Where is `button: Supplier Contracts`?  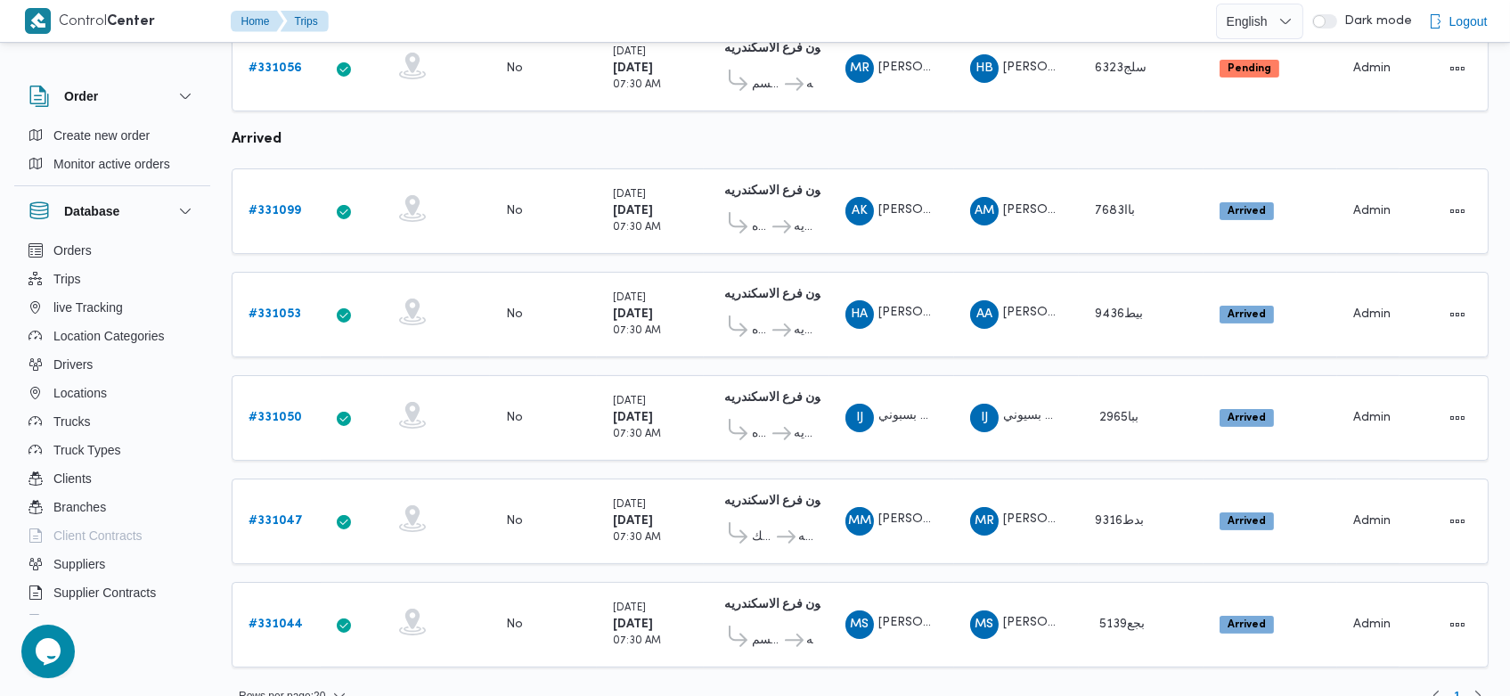 button: Supplier Contracts is located at coordinates (112, 593).